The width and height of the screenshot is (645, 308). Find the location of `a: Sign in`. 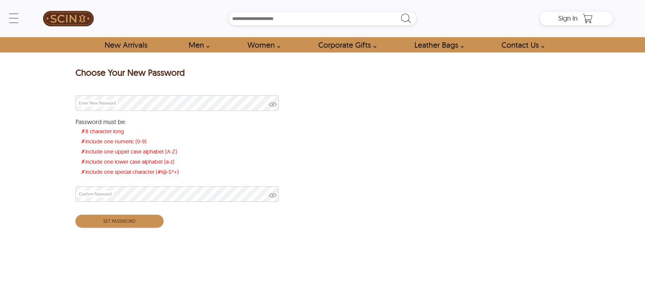

a: Sign in is located at coordinates (568, 19).